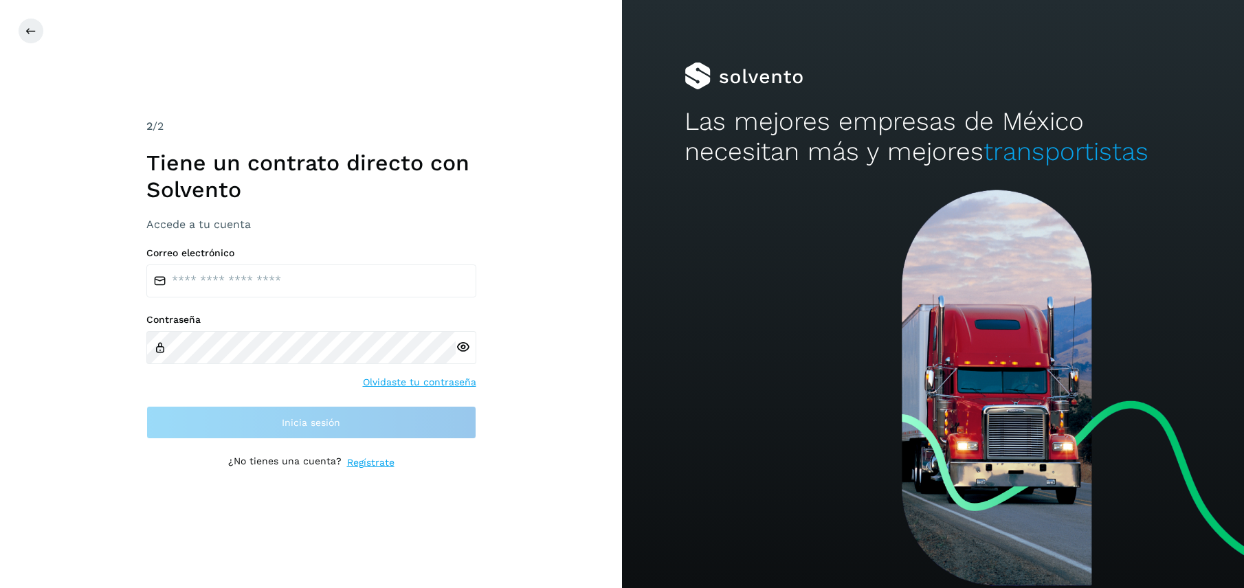 Image resolution: width=1244 pixels, height=588 pixels. Describe the element at coordinates (933, 137) in the screenshot. I see `h2: Las mejores empresas de México necesitan más y mejores` at that location.